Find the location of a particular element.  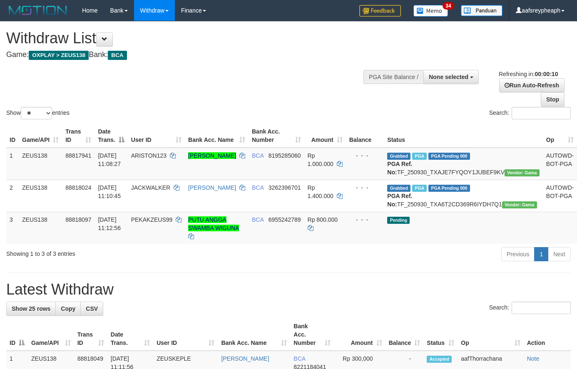

span: Copy 3262396701 to clipboard is located at coordinates (285, 188).